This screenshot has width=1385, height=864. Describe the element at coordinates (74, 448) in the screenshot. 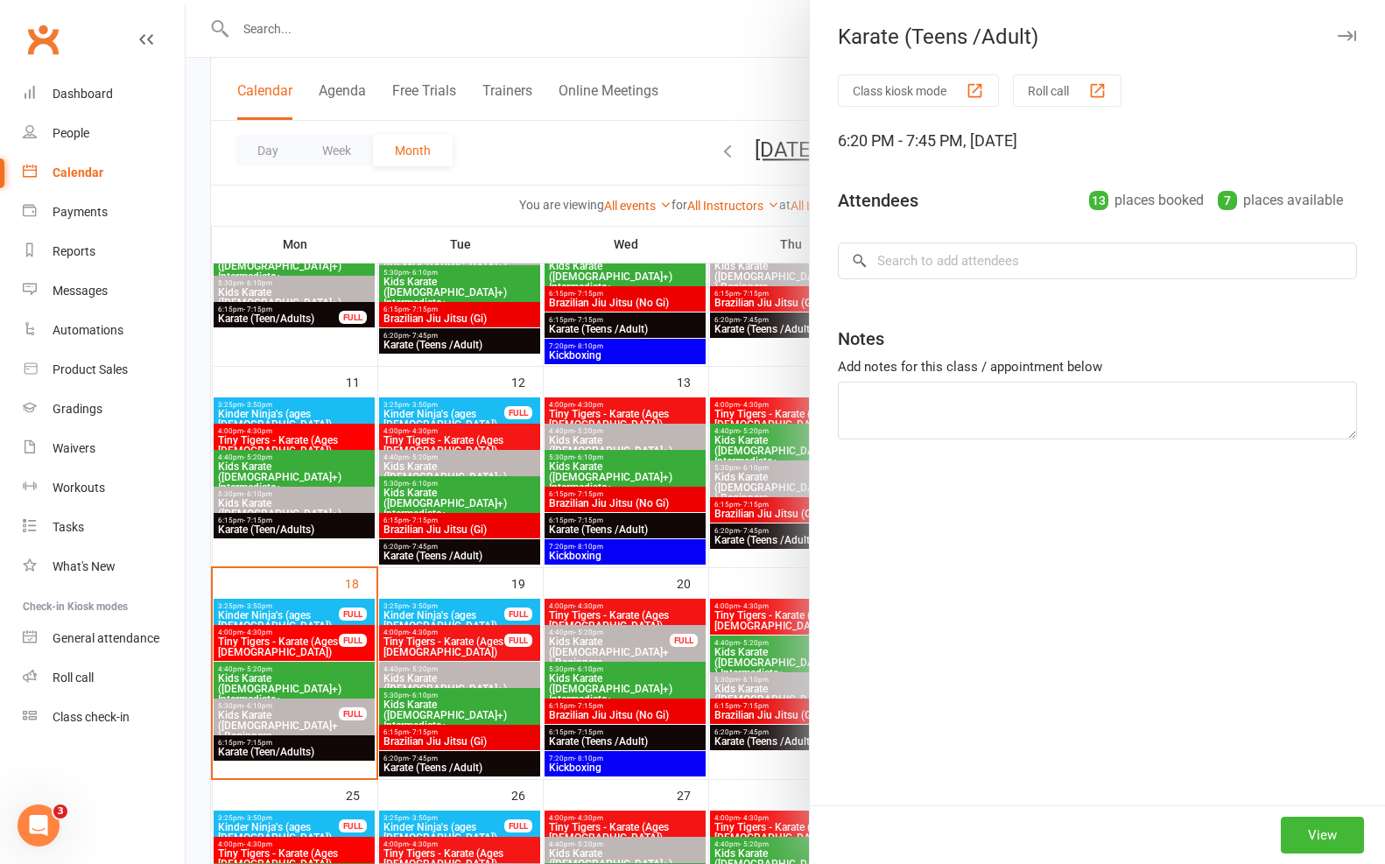

I see `div: Waivers` at that location.